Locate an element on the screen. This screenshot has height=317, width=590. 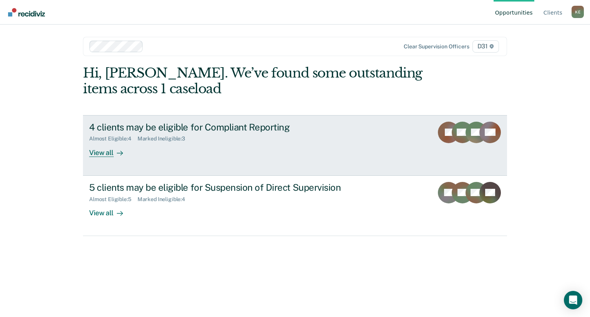
div: 4 clients may be eligible for Compliant Reporting is located at coordinates (224, 127).